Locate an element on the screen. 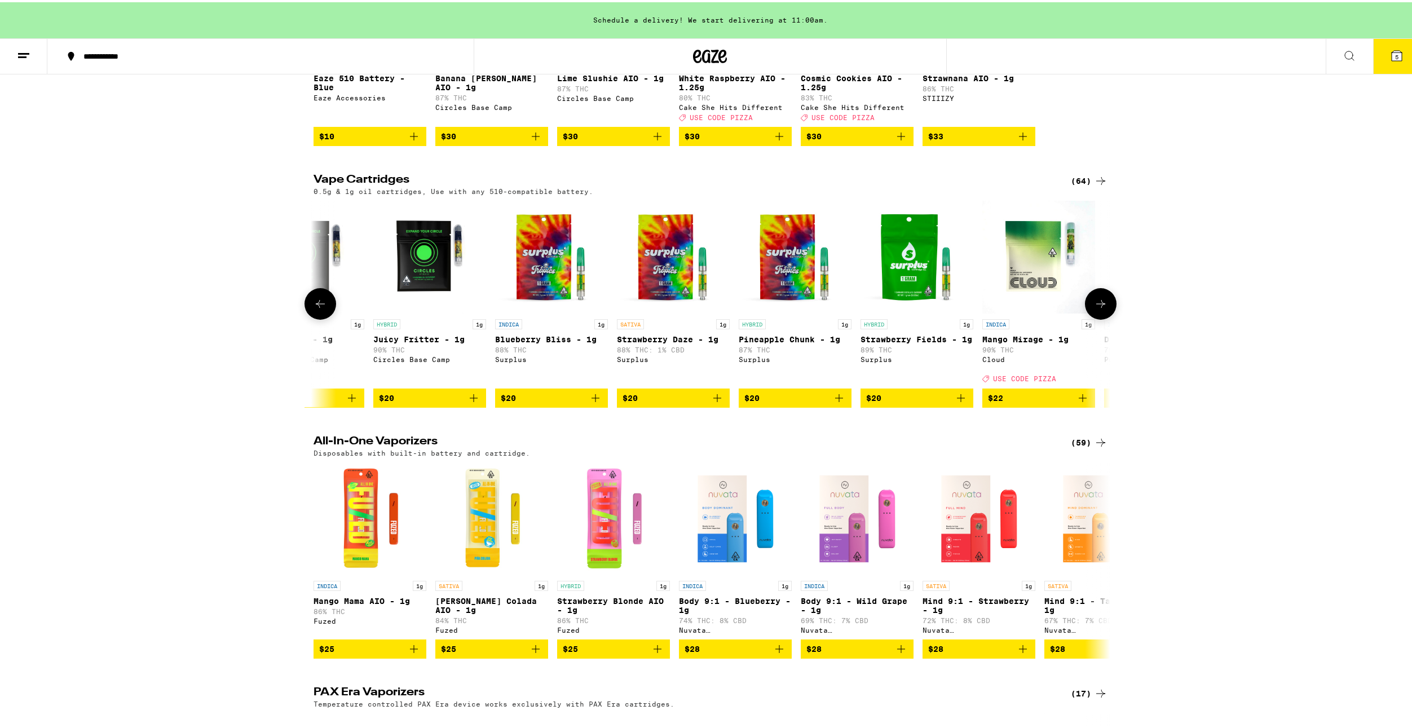  div: Cloud is located at coordinates (1039, 357).